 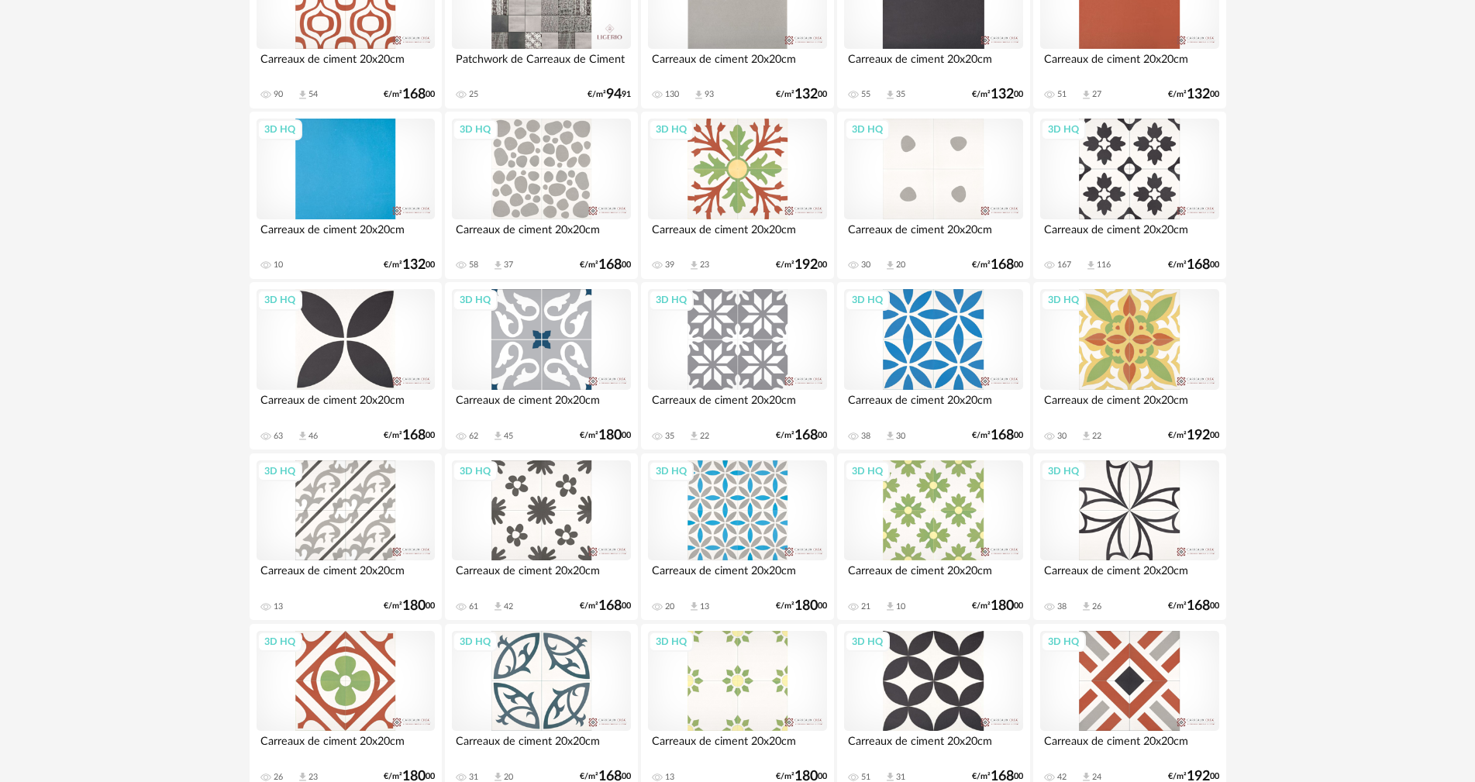 I want to click on a: 3D HQ Carreaux de ciment 20x20cm 35 Download icon 22 €/m²16800, so click(x=737, y=366).